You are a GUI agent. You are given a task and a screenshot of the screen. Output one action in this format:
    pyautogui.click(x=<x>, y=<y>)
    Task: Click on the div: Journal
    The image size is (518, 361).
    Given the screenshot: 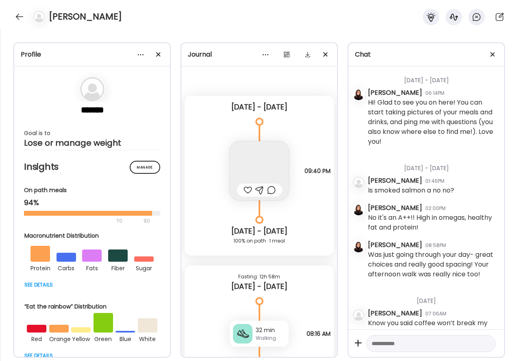 What is the action you would take?
    pyautogui.click(x=259, y=55)
    